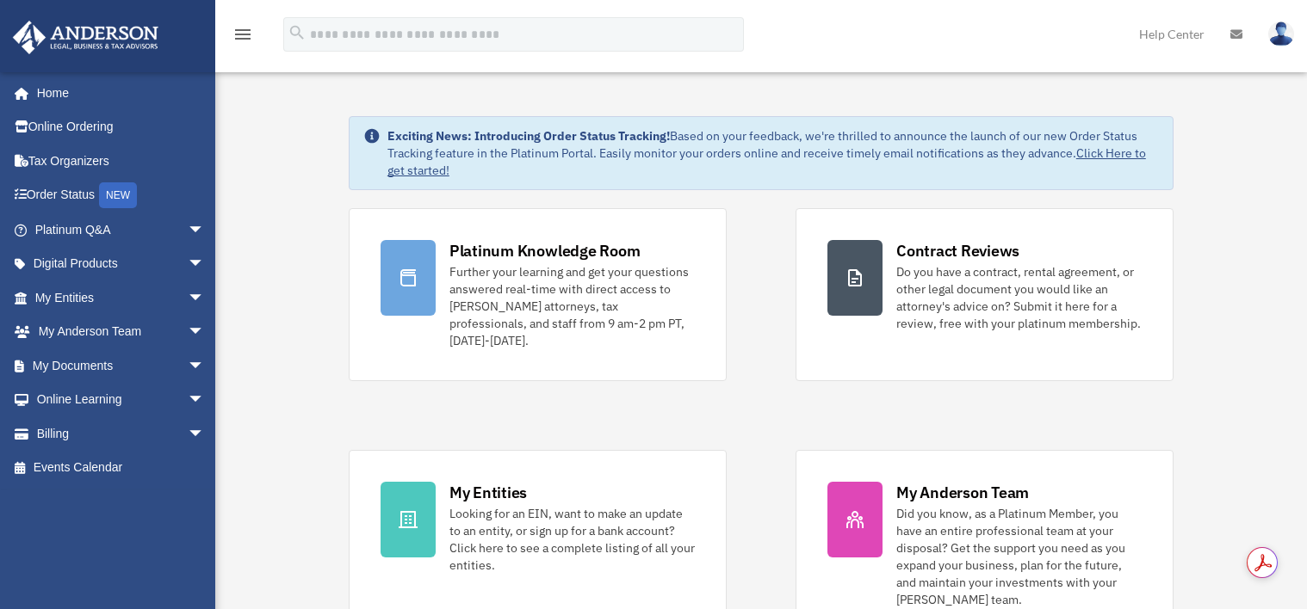 Image resolution: width=1307 pixels, height=609 pixels. What do you see at coordinates (121, 434) in the screenshot?
I see `a: Billingarrow_drop_down` at bounding box center [121, 434].